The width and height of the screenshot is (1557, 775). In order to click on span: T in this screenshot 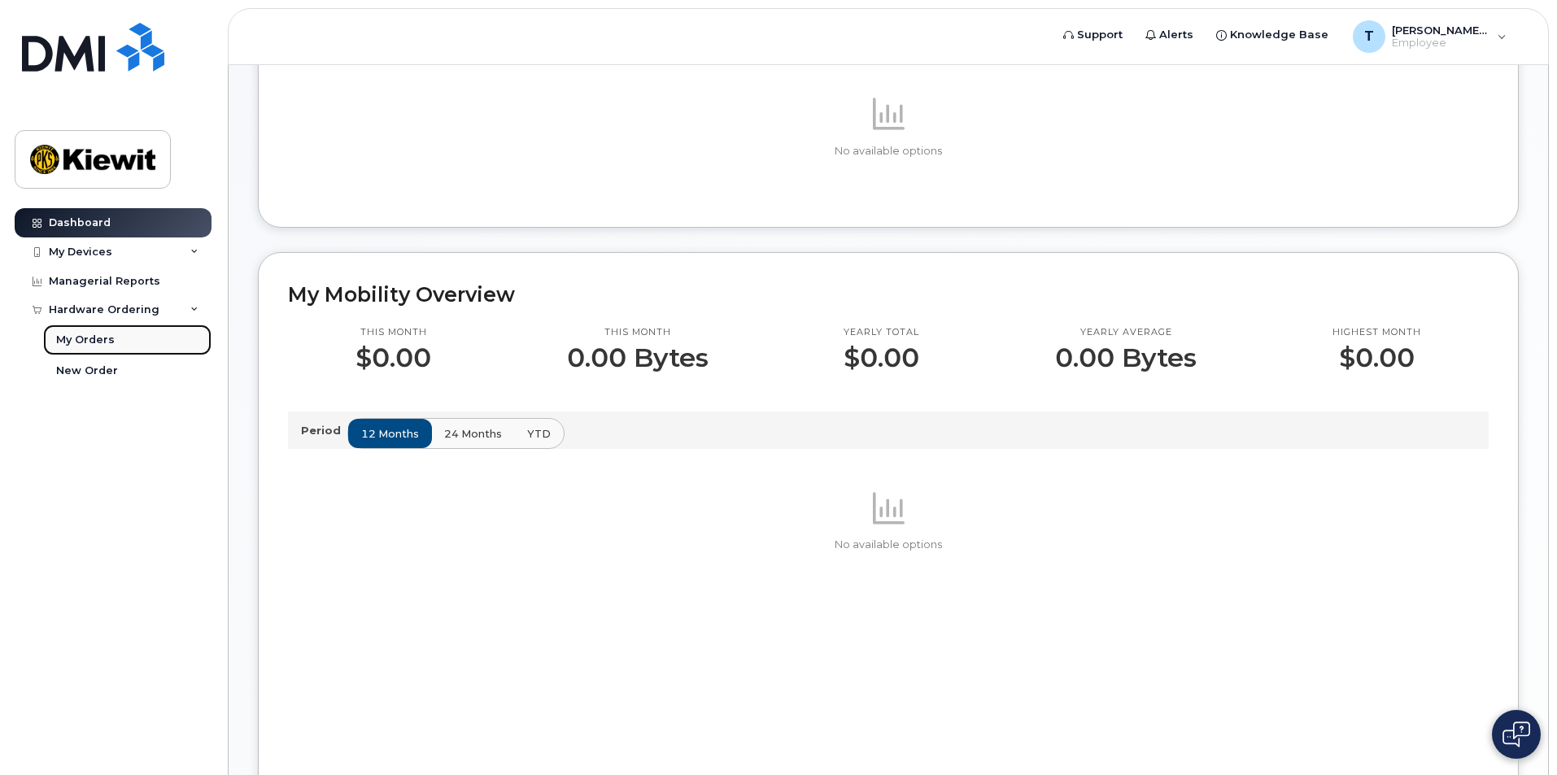, I will do `click(1369, 37)`.